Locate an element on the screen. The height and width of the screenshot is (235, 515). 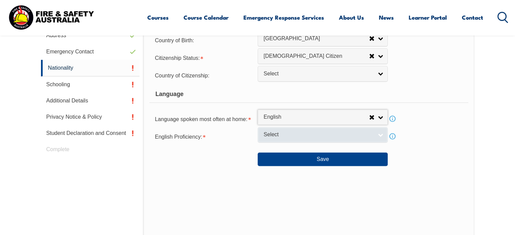
div: Language is located at coordinates (308, 94).